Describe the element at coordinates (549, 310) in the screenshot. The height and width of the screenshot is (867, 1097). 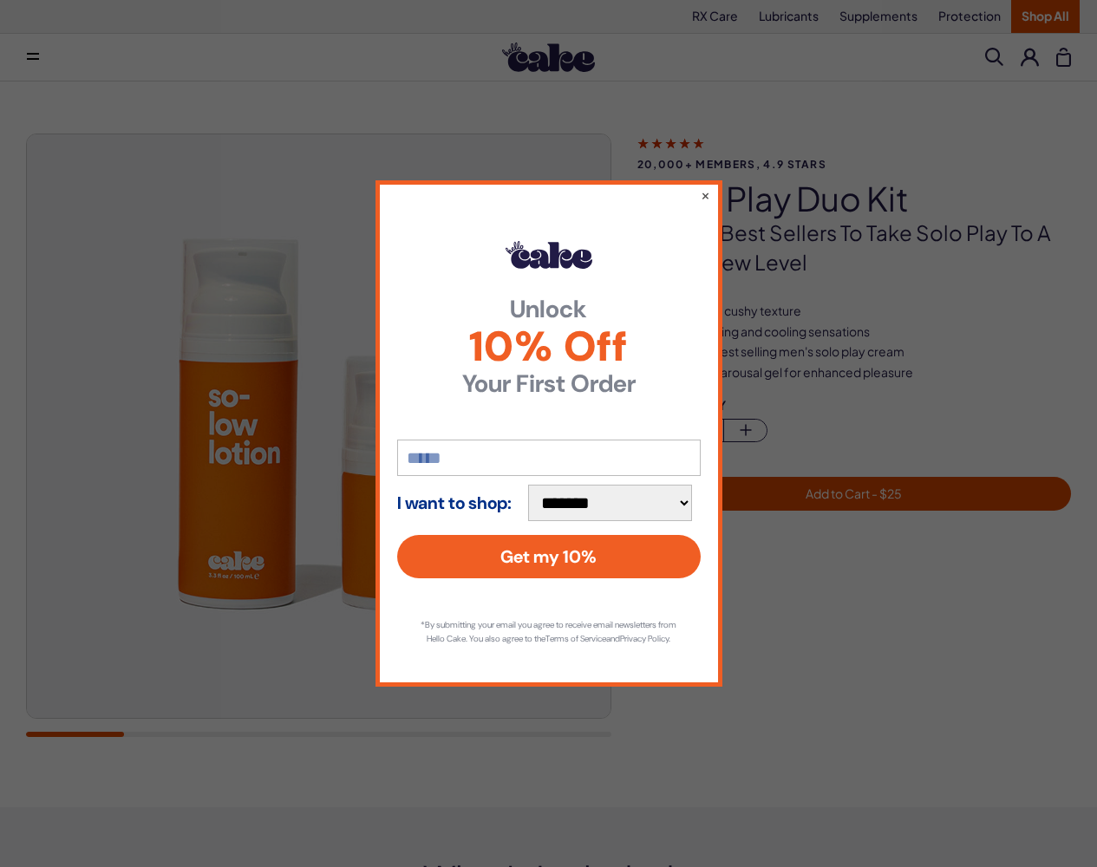
I see `strong: Unlock` at that location.